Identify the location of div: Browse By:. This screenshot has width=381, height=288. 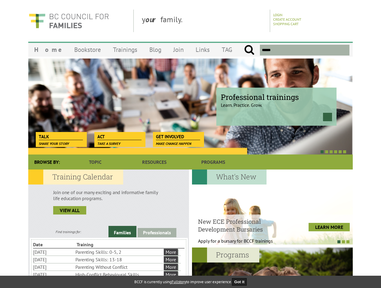
(47, 162).